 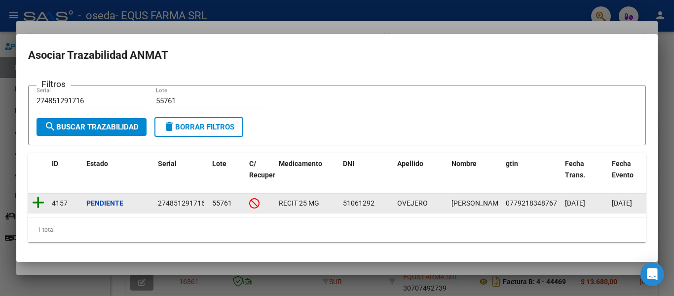 What do you see at coordinates (631, 175) in the screenshot?
I see `datatable-header-cell: Fecha Evento` at bounding box center [631, 175].